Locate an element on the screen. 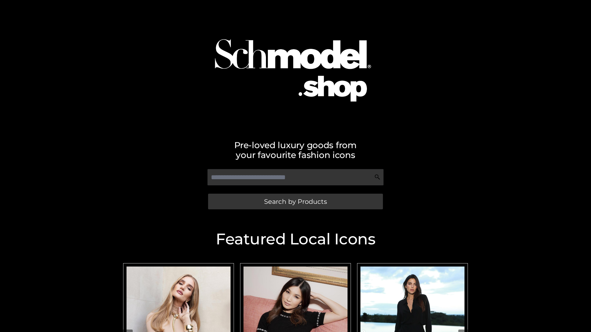 This screenshot has height=332, width=591. h2: Featured Local Icons​ is located at coordinates (295, 239).